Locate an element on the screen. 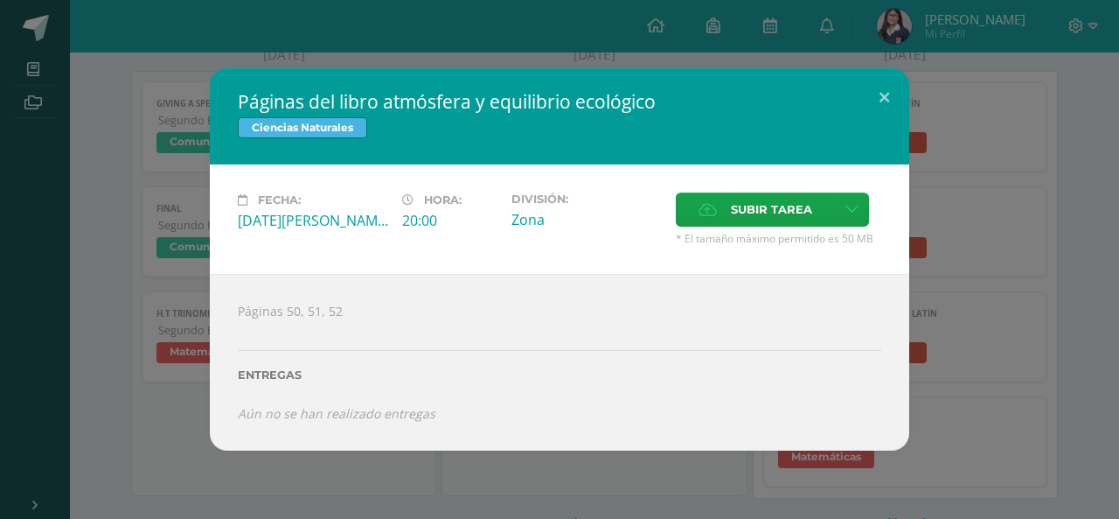 The width and height of the screenshot is (1119, 519). span: * El tamaño máximo permitido es 50 MB is located at coordinates (778, 238).